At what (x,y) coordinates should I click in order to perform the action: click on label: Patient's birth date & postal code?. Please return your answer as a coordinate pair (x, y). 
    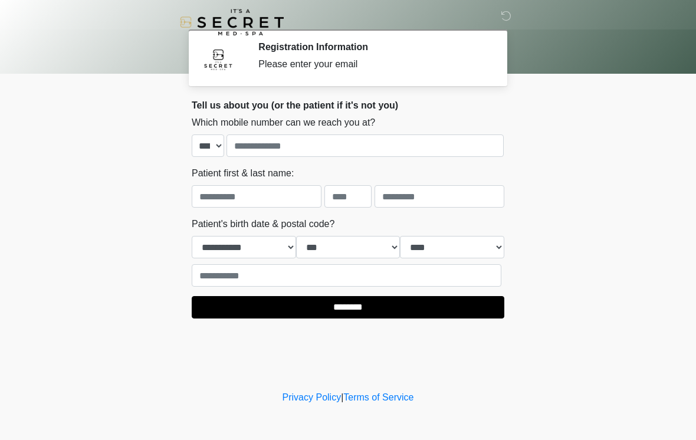
    Looking at the image, I should click on (263, 224).